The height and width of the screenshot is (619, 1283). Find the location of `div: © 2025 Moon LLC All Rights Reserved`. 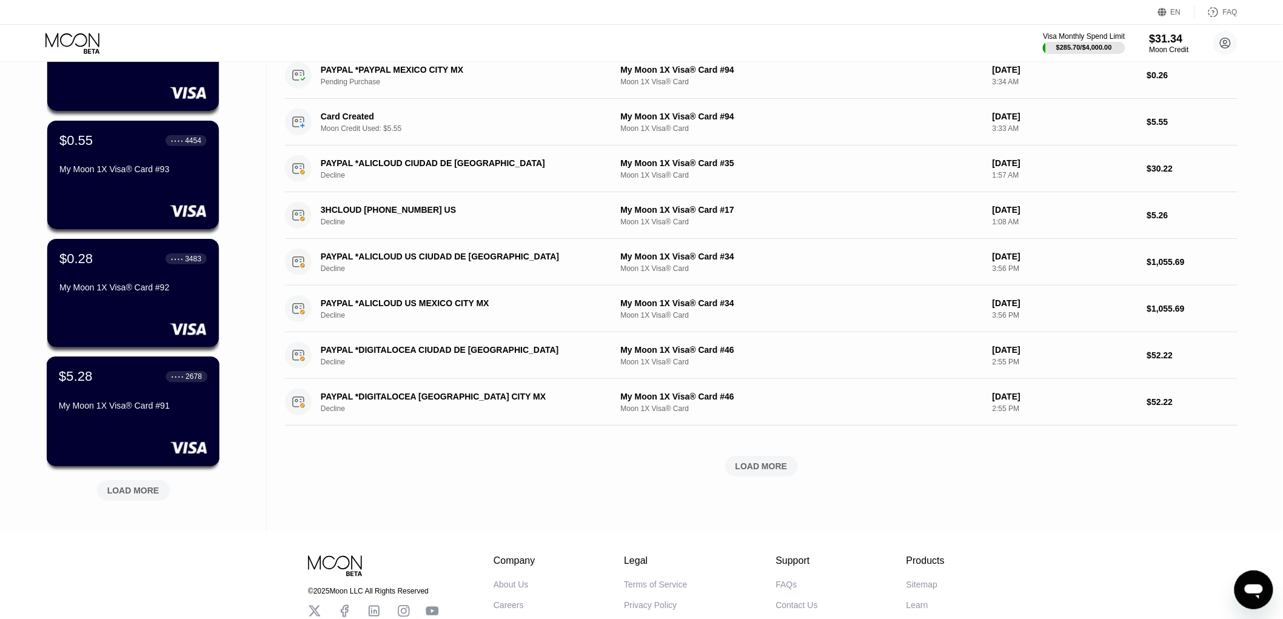

div: © 2025 Moon LLC All Rights Reserved is located at coordinates (373, 591).